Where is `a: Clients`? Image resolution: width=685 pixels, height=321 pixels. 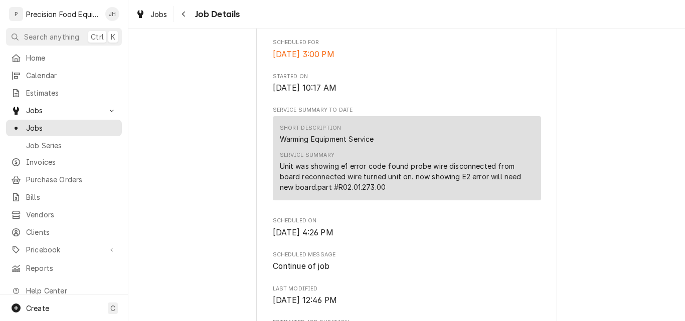
a: Clients is located at coordinates (64, 232).